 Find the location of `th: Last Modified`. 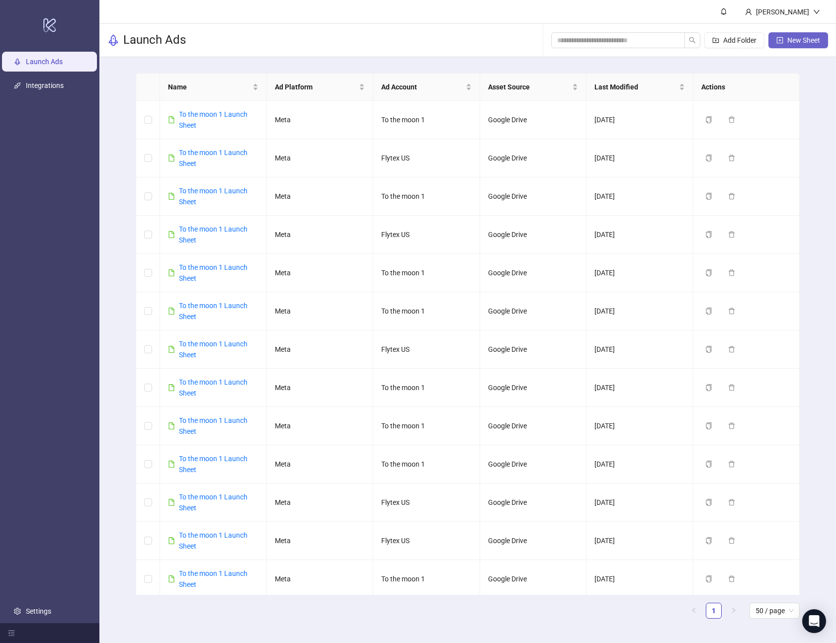

th: Last Modified is located at coordinates (639, 87).